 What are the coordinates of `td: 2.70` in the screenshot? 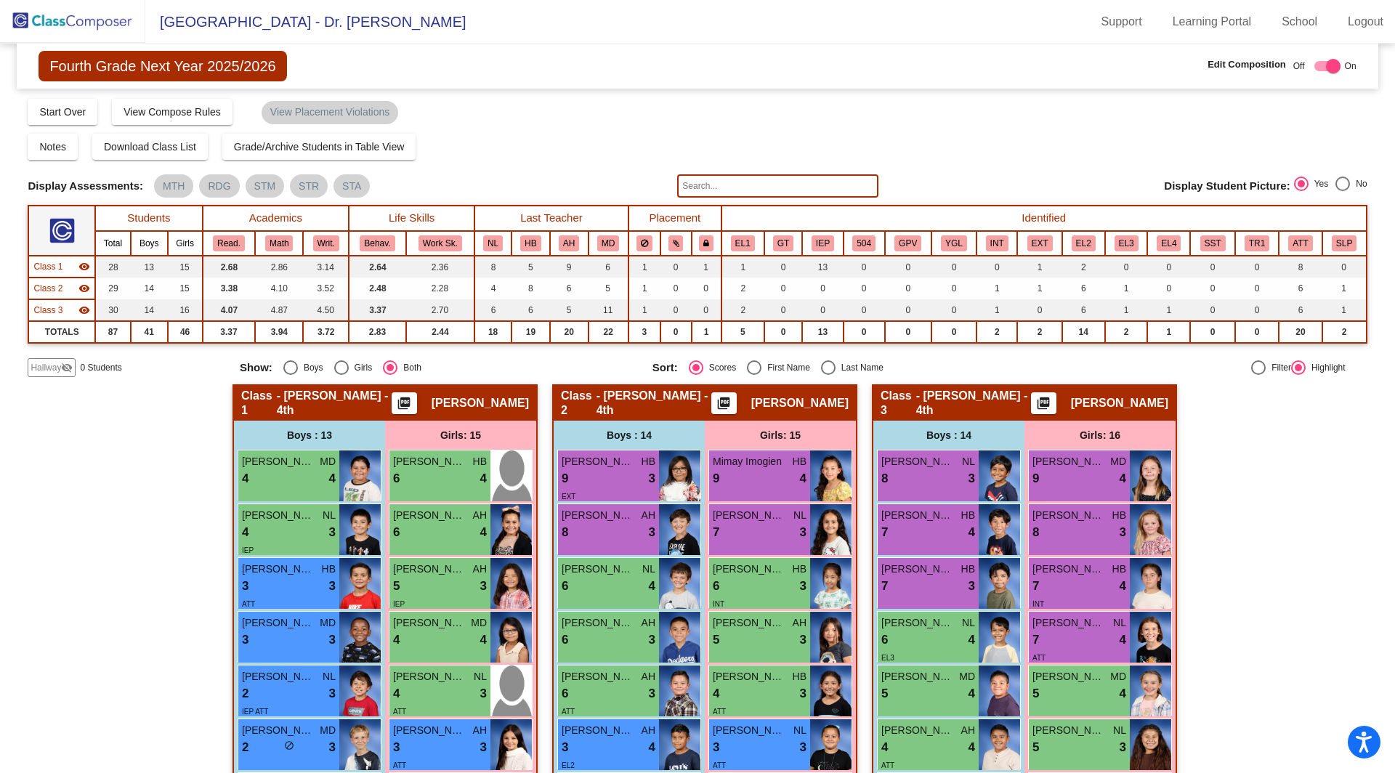 It's located at (440, 310).